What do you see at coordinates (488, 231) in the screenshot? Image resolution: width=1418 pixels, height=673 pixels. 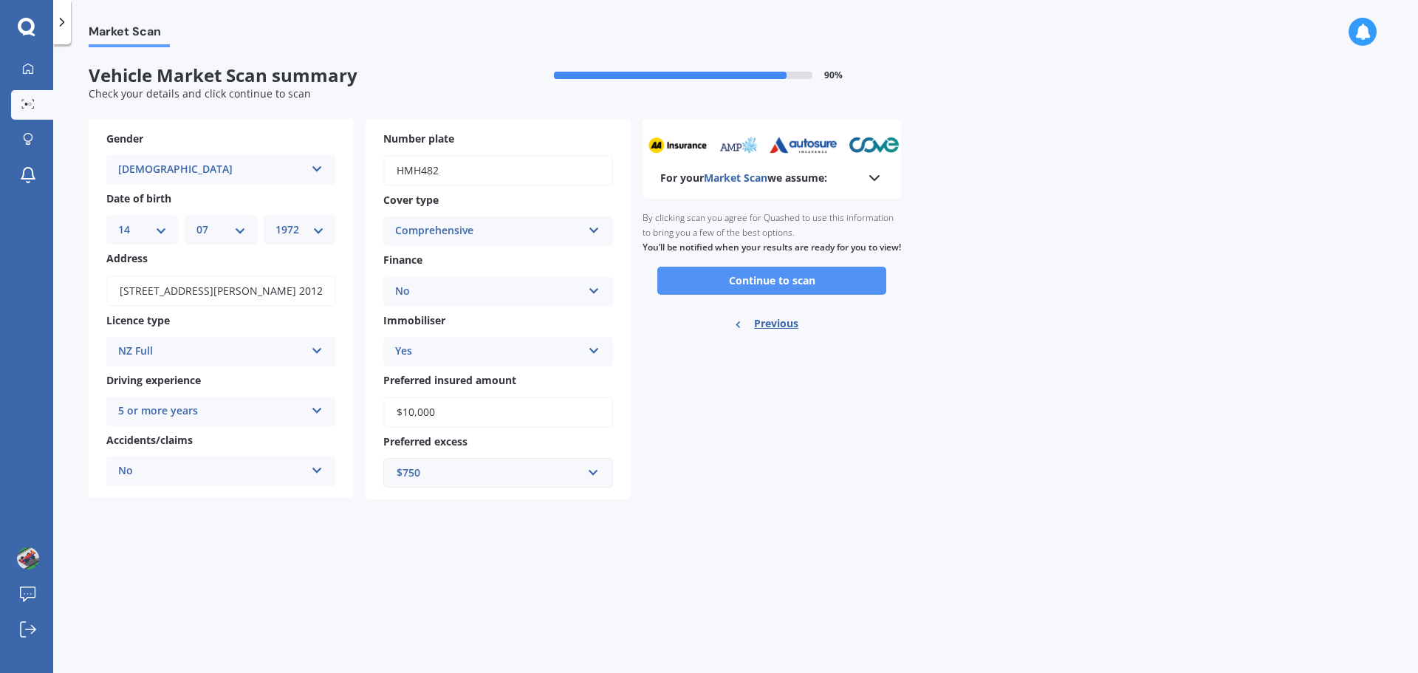 I see `div: Comprehensive` at bounding box center [488, 231].